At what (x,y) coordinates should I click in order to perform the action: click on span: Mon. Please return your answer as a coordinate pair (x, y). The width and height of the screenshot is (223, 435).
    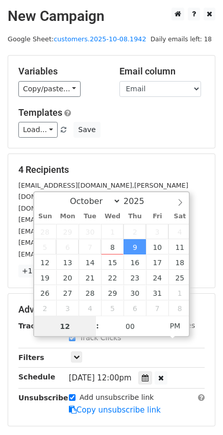
    Looking at the image, I should click on (67, 216).